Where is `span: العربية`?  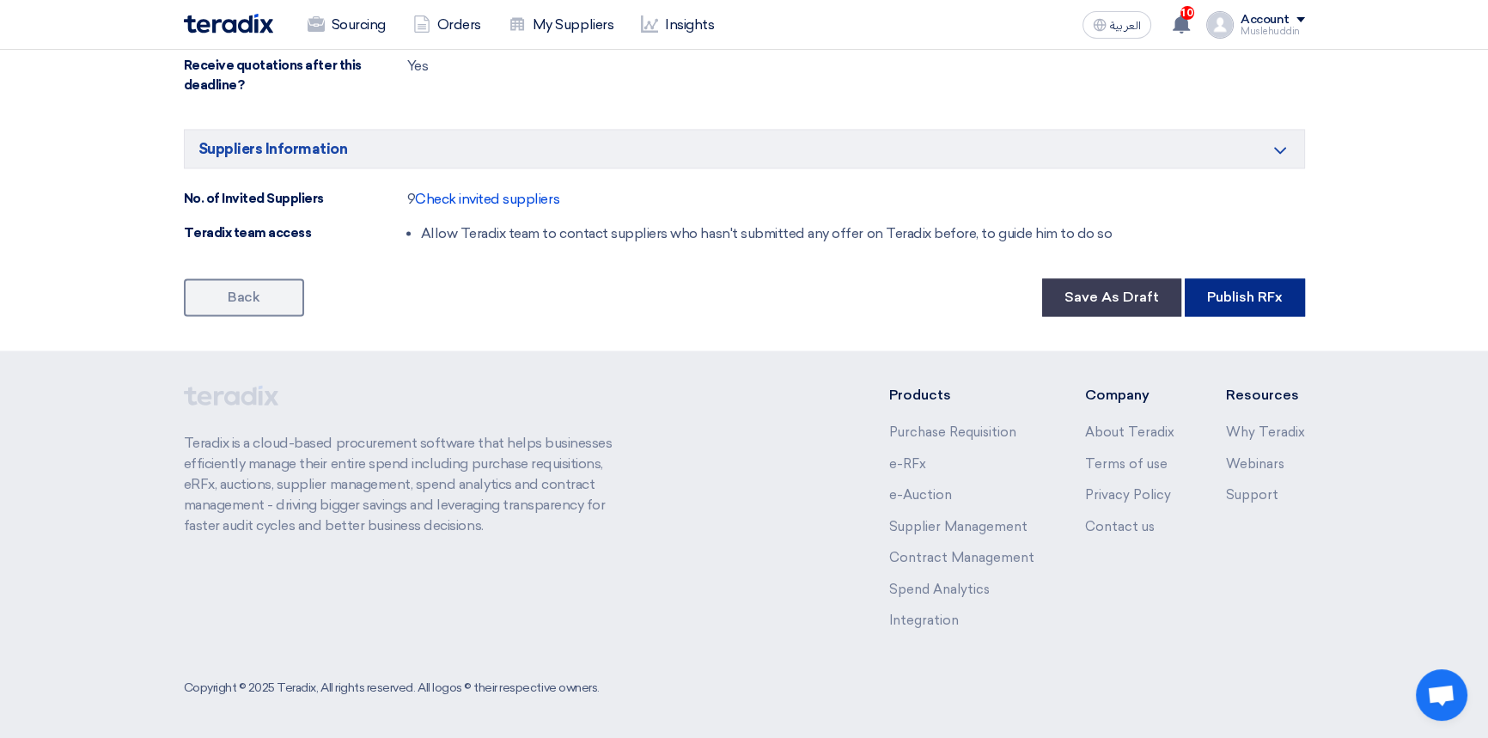
span: العربية is located at coordinates (1126, 26).